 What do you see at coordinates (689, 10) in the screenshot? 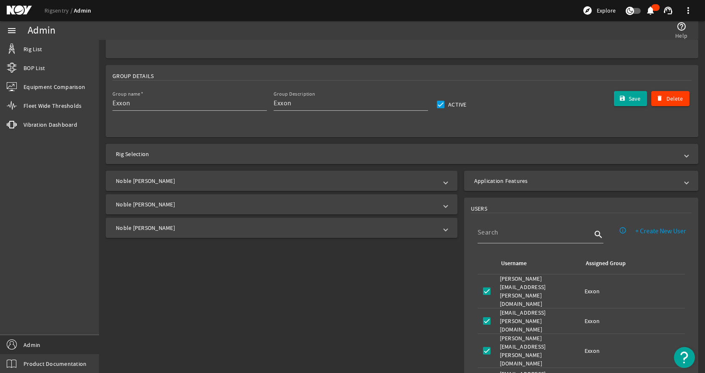
I see `button: more_vert` at bounding box center [689, 10].